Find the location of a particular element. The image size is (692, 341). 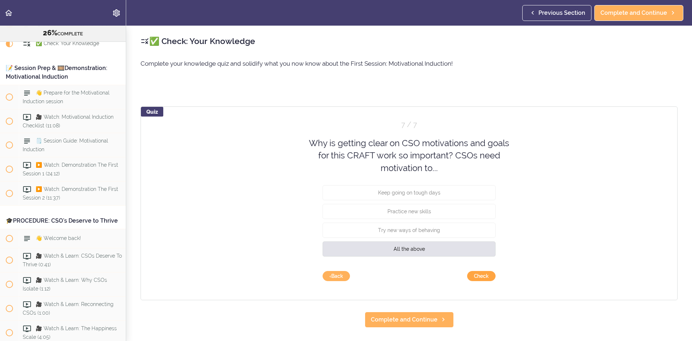

button: Try new ways of behaving is located at coordinates (409, 230).